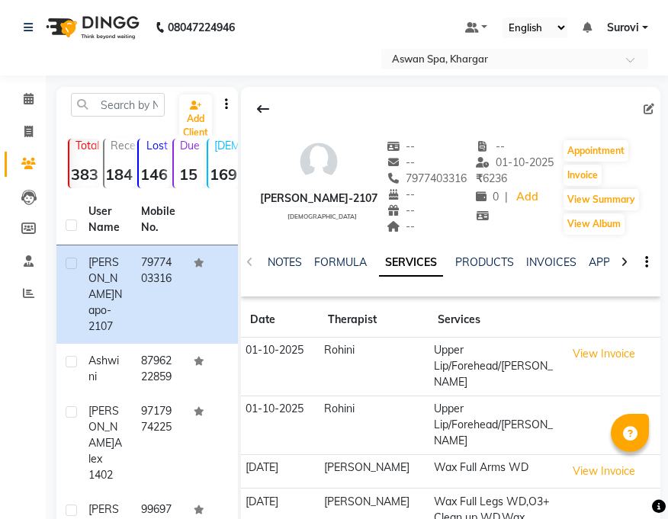 Image resolution: width=668 pixels, height=519 pixels. What do you see at coordinates (120, 174) in the screenshot?
I see `strong: 184` at bounding box center [120, 174].